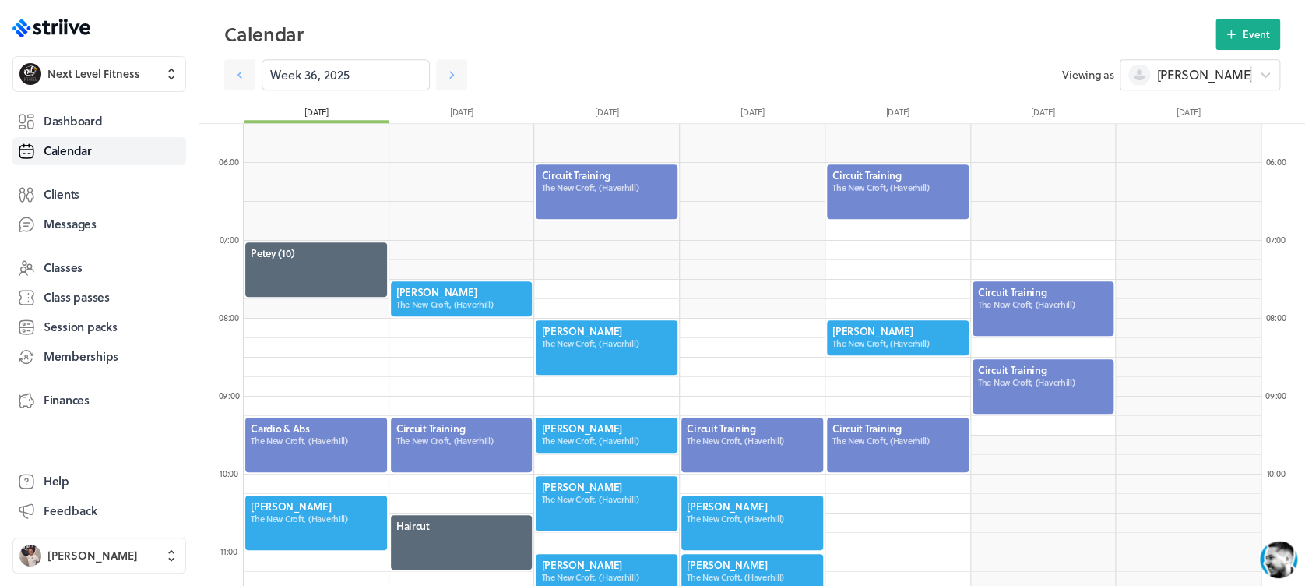 This screenshot has width=1305, height=586. What do you see at coordinates (99, 224) in the screenshot?
I see `a: Messages` at bounding box center [99, 224].